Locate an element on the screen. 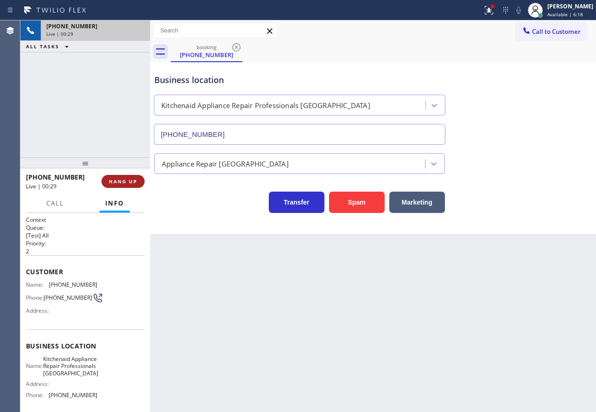  p: [Test] All is located at coordinates (85, 235).